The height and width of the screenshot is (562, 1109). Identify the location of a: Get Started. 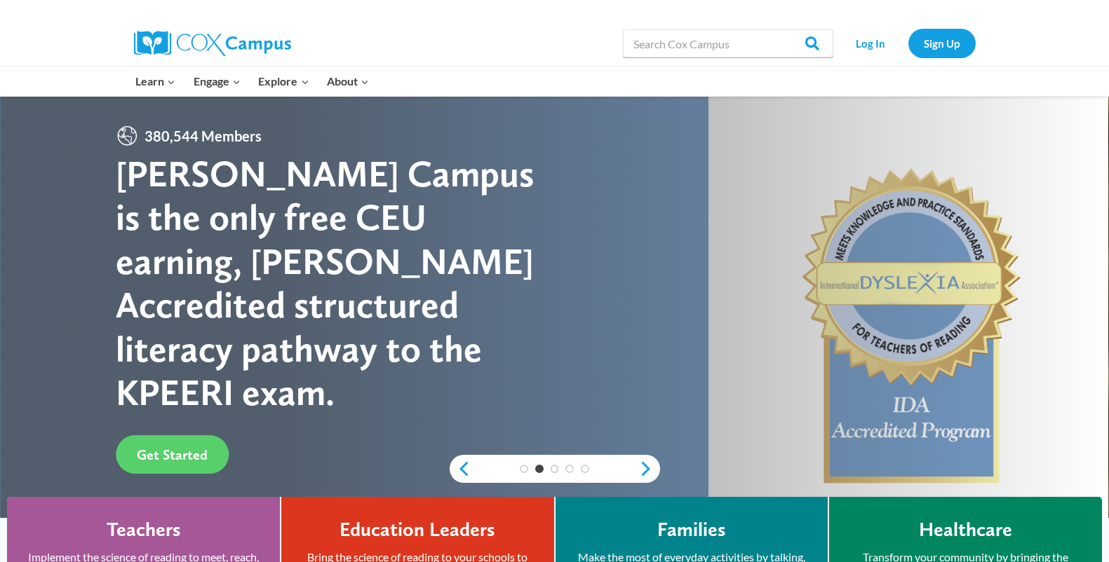
(172, 454).